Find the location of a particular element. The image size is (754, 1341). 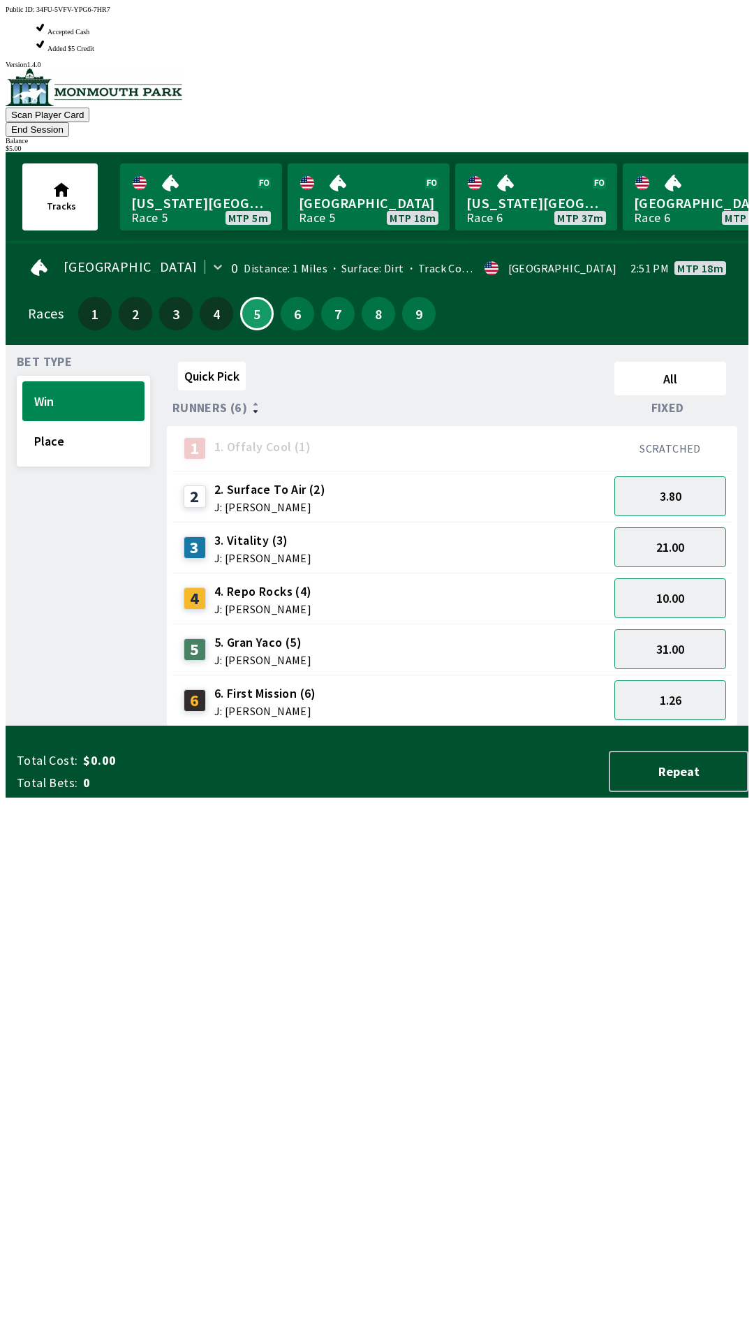

div: Runners (6) is located at coordinates (390, 408).